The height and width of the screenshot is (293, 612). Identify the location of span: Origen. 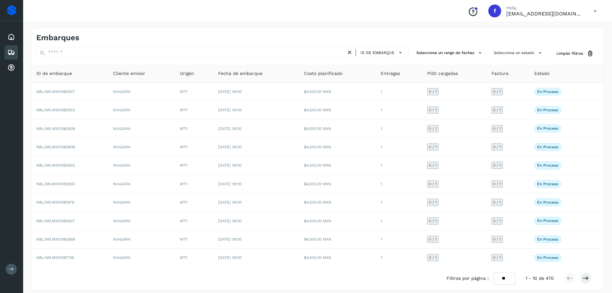
(187, 73).